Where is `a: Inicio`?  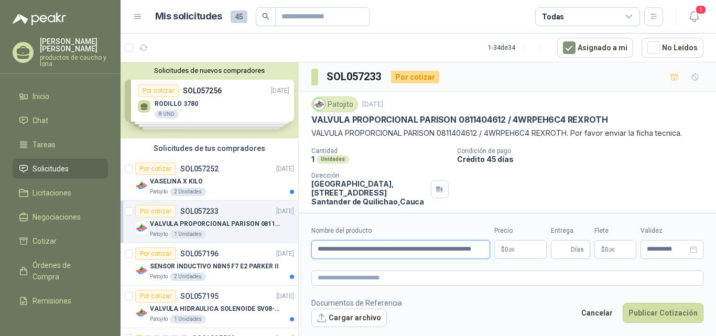
a: Inicio is located at coordinates (60, 96).